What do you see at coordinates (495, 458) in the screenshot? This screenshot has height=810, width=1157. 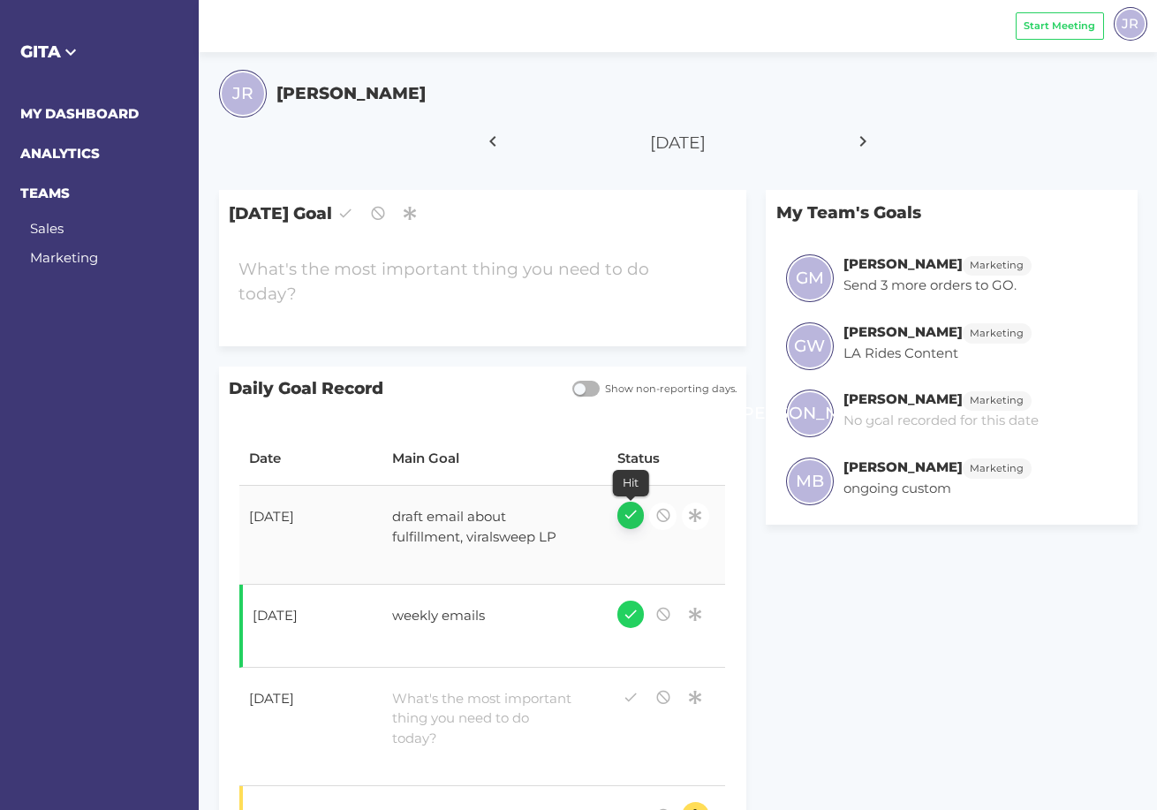 I see `div: Main Goal` at bounding box center [495, 458].